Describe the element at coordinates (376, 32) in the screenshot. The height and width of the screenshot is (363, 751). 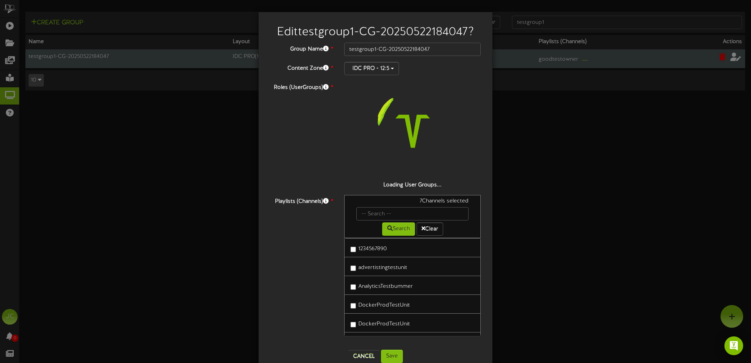
I see `h2: Edit testgroup1-CG-20250522184047 ?` at that location.